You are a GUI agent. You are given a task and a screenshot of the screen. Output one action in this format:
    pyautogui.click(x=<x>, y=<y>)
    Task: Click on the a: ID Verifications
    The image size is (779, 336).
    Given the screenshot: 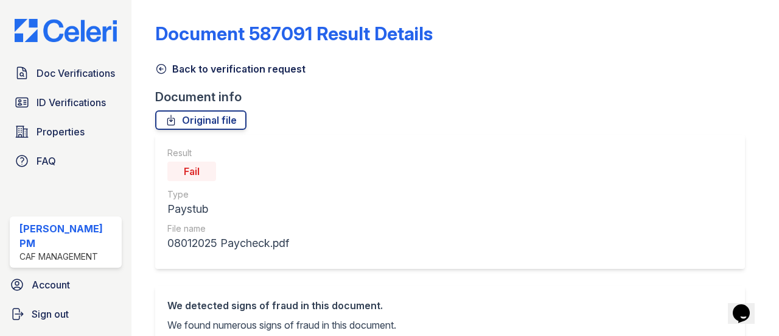 What is the action you would take?
    pyautogui.click(x=66, y=102)
    